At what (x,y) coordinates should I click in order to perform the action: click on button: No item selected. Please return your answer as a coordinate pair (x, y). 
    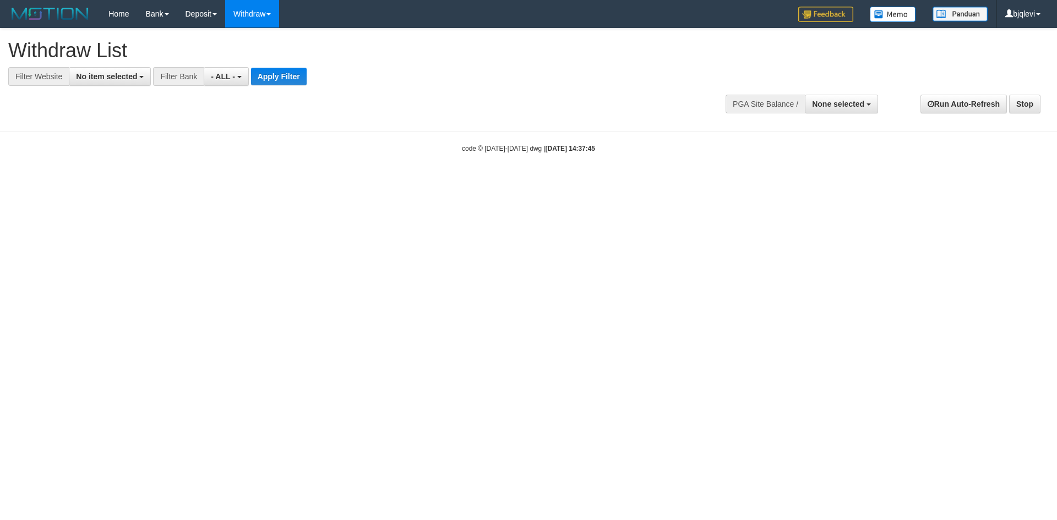
    Looking at the image, I should click on (110, 77).